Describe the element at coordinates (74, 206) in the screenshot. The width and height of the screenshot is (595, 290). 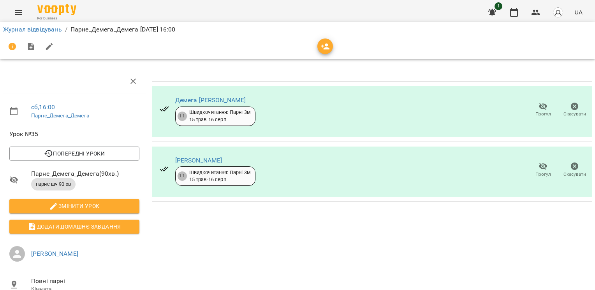
I see `button: Змінити урок` at that location.